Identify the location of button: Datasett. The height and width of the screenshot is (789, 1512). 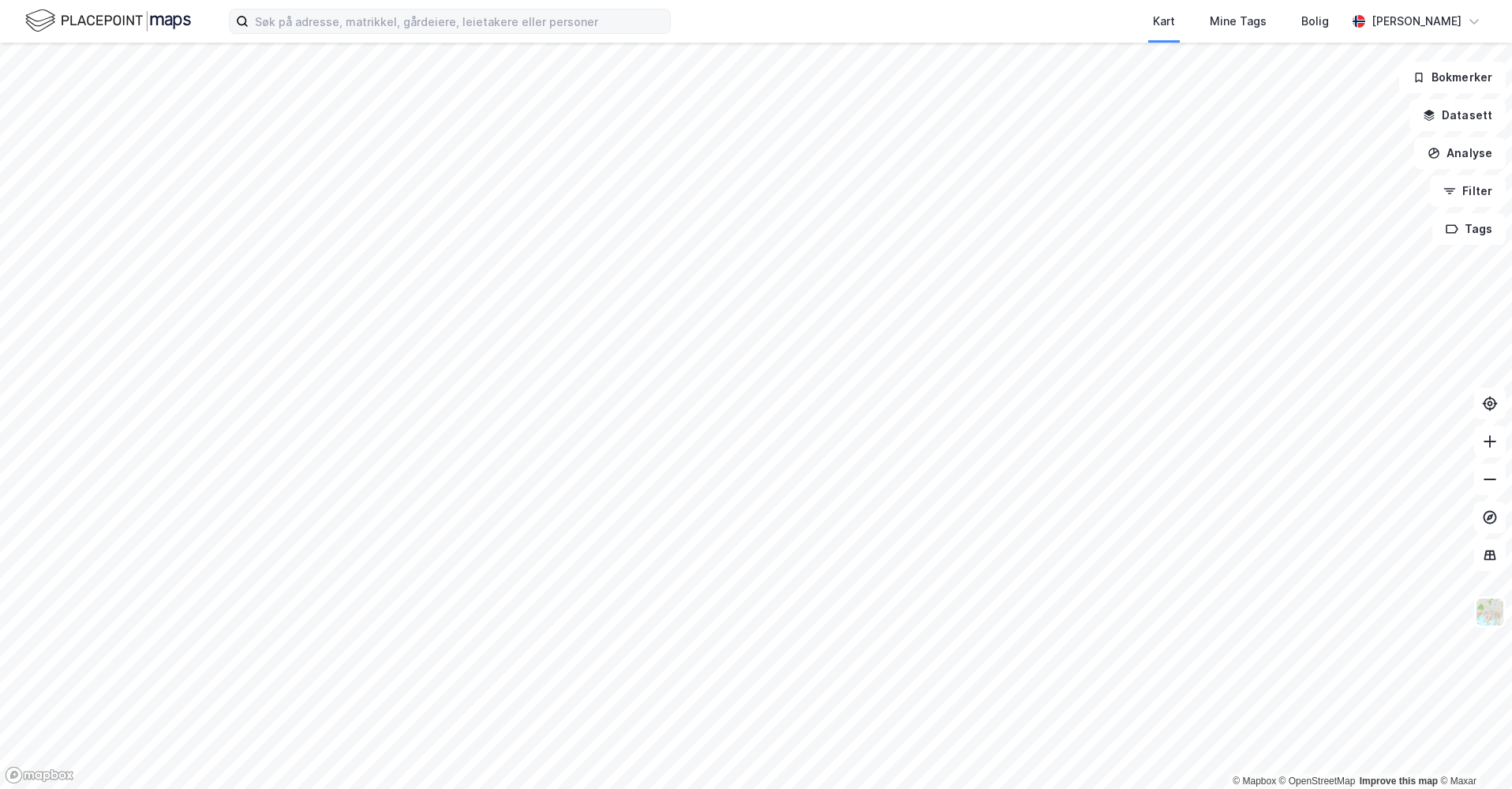
(1458, 115).